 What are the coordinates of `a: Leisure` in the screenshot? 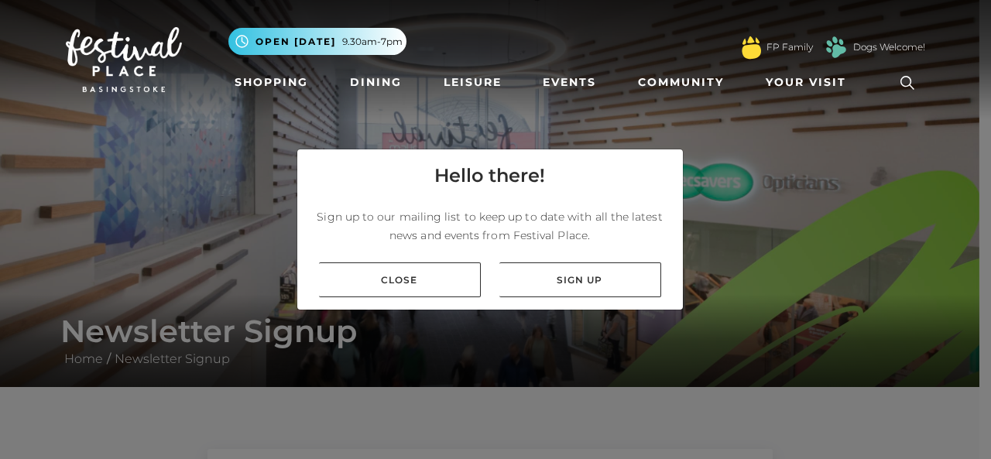 It's located at (472, 82).